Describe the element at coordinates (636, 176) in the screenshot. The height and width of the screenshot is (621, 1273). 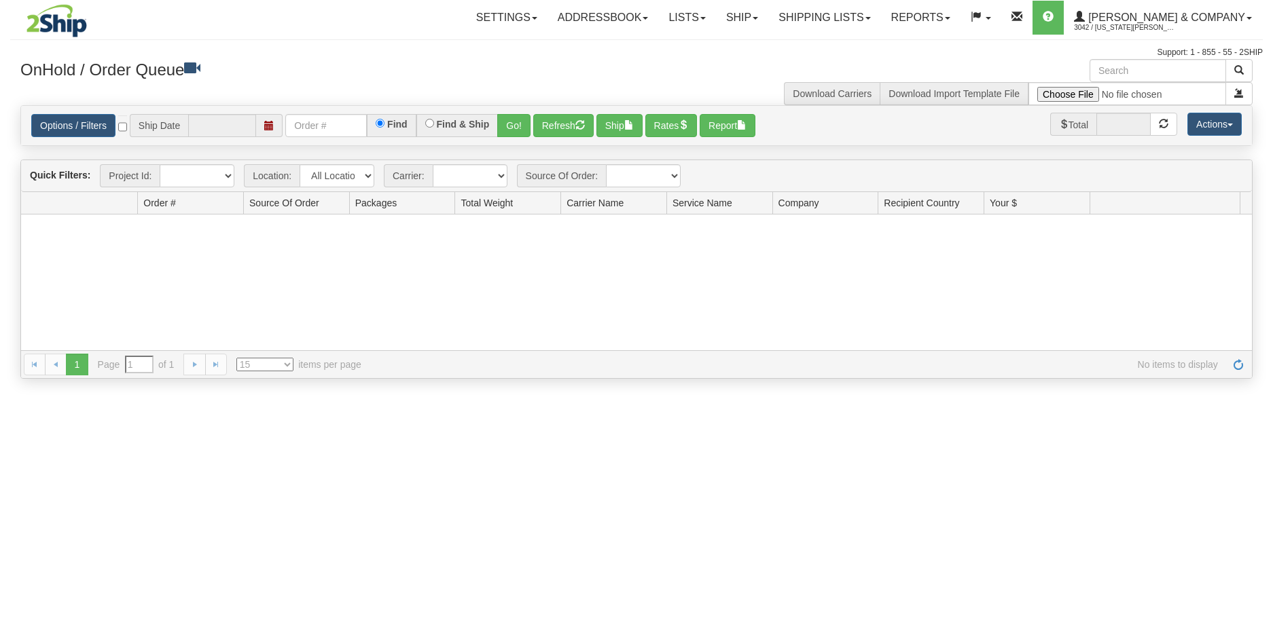
I see `div: grid toolbar` at that location.